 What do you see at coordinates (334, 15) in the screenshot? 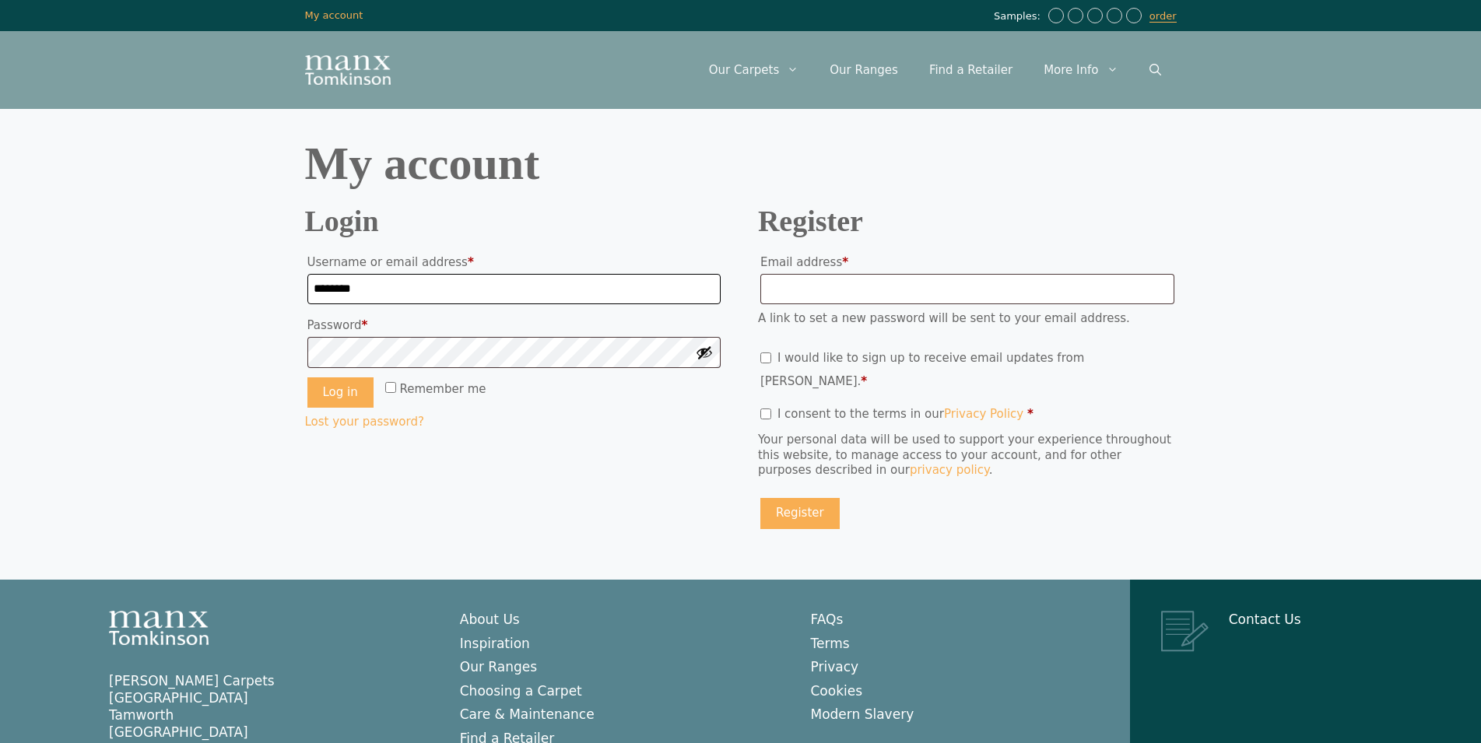
I see `a: My account` at bounding box center [334, 15].